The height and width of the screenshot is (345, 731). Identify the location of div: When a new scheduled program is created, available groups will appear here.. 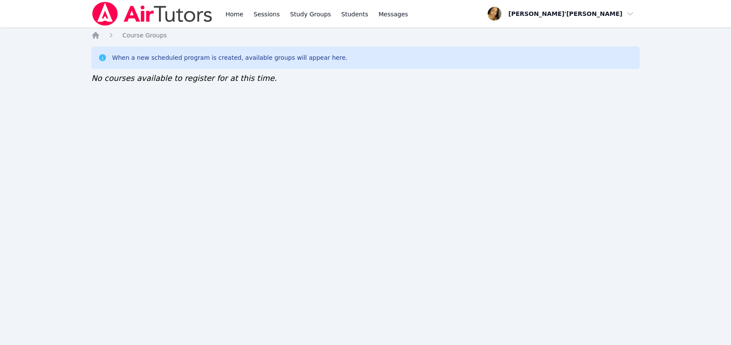
(230, 58).